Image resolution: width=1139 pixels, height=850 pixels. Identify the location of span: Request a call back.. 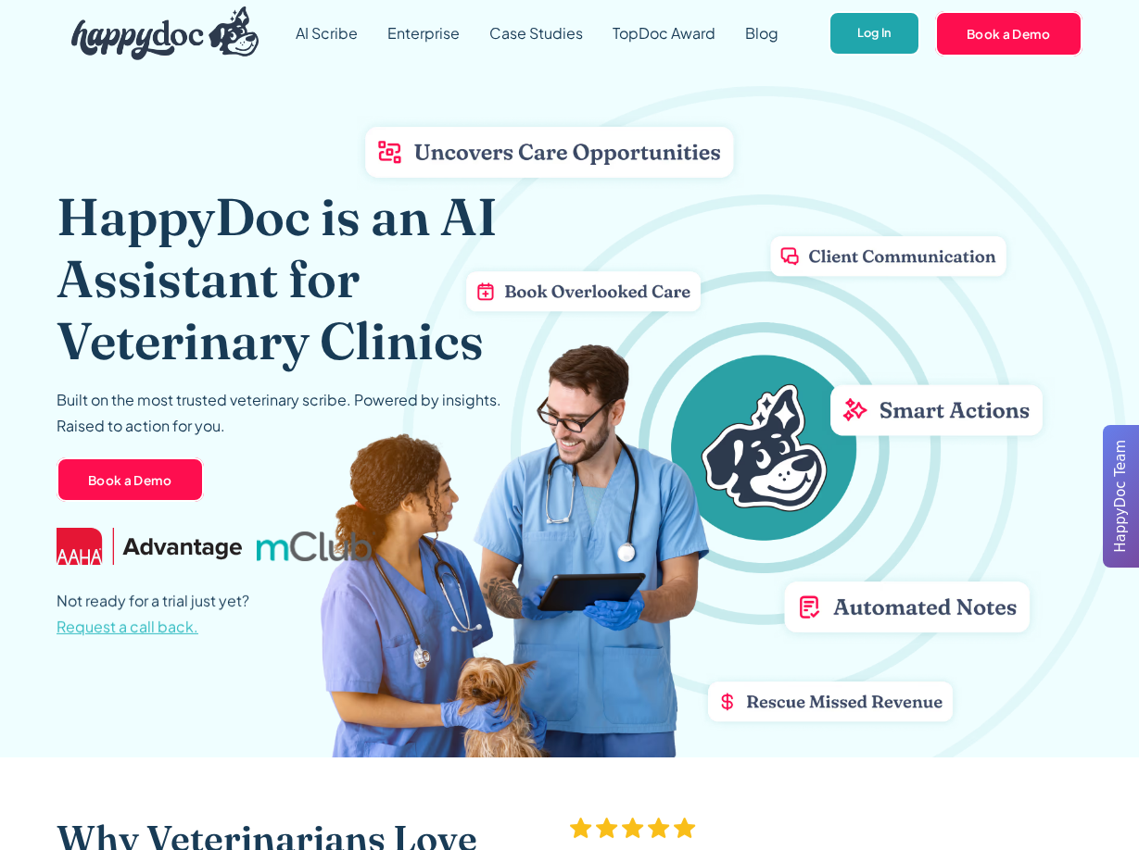
(127, 625).